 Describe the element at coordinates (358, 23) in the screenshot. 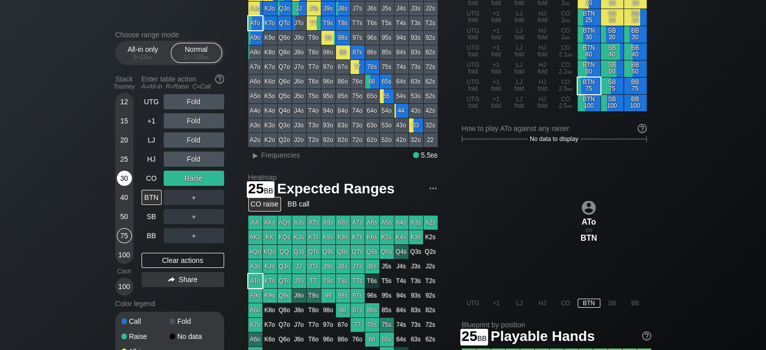

I see `div: T7s` at that location.